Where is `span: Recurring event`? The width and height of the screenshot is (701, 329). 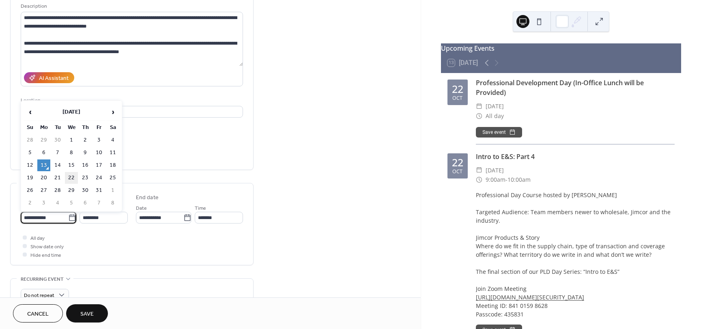 span: Recurring event is located at coordinates (42, 279).